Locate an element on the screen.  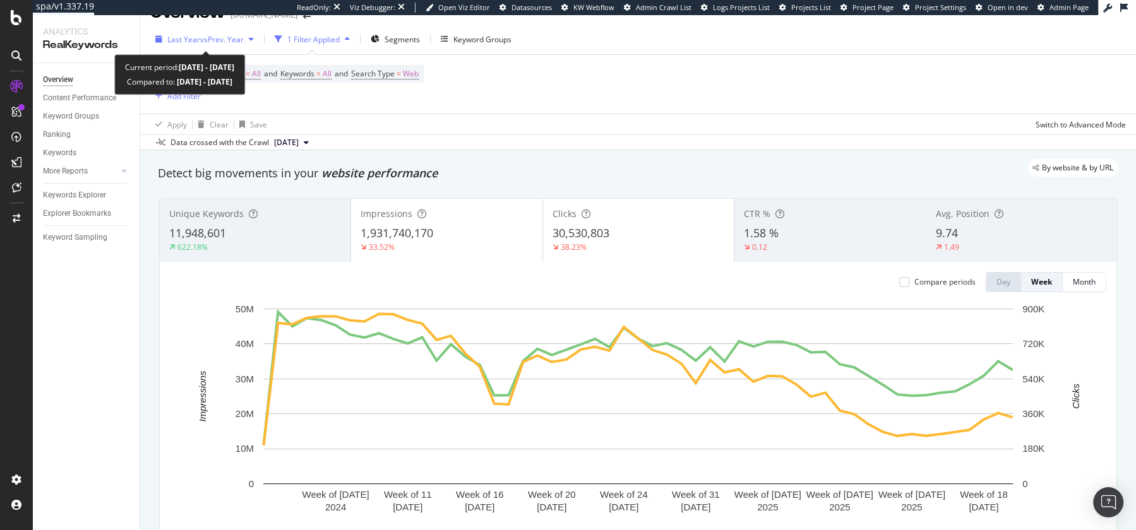
span: 2025 Sep. 5th is located at coordinates (286, 143).